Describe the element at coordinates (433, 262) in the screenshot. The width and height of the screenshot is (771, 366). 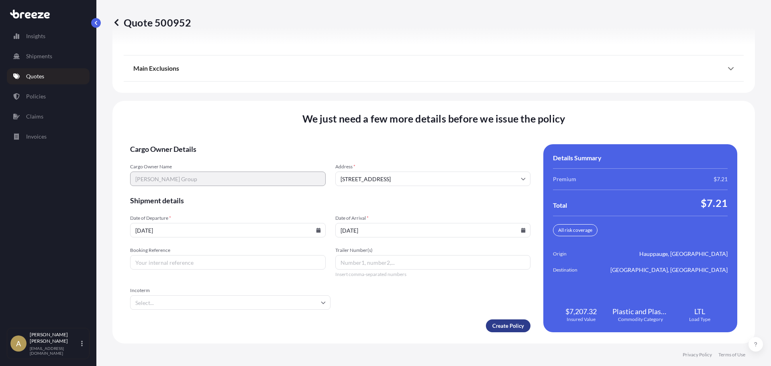
I see `input: Number1, number2,...` at that location.